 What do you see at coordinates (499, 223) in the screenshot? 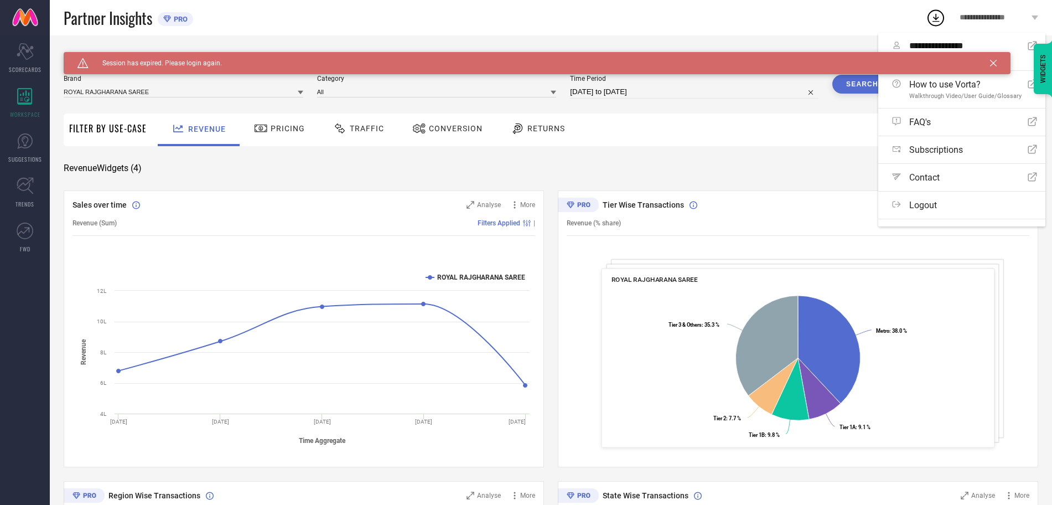
I see `span: Filters Applied` at bounding box center [499, 223].